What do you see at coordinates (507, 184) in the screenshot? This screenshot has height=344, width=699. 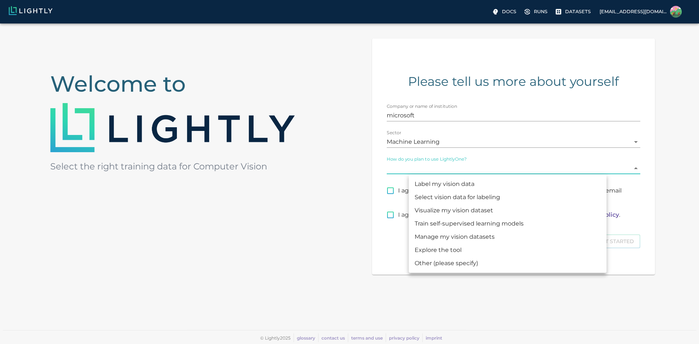 I see `li: Label my vision data` at bounding box center [507, 184].